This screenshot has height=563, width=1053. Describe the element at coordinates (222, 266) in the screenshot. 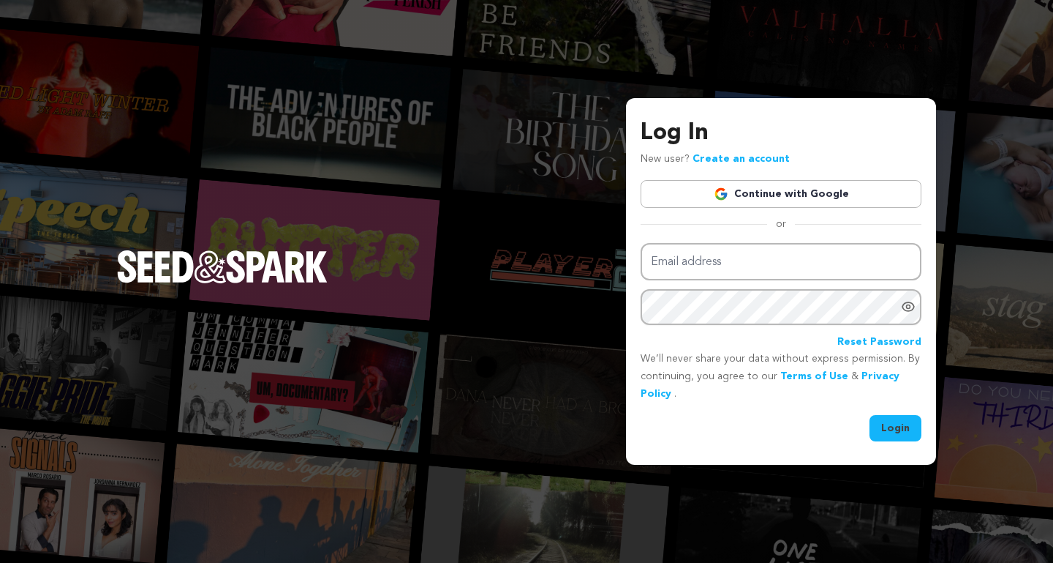

I see `img: Seed&Spark Logo` at that location.